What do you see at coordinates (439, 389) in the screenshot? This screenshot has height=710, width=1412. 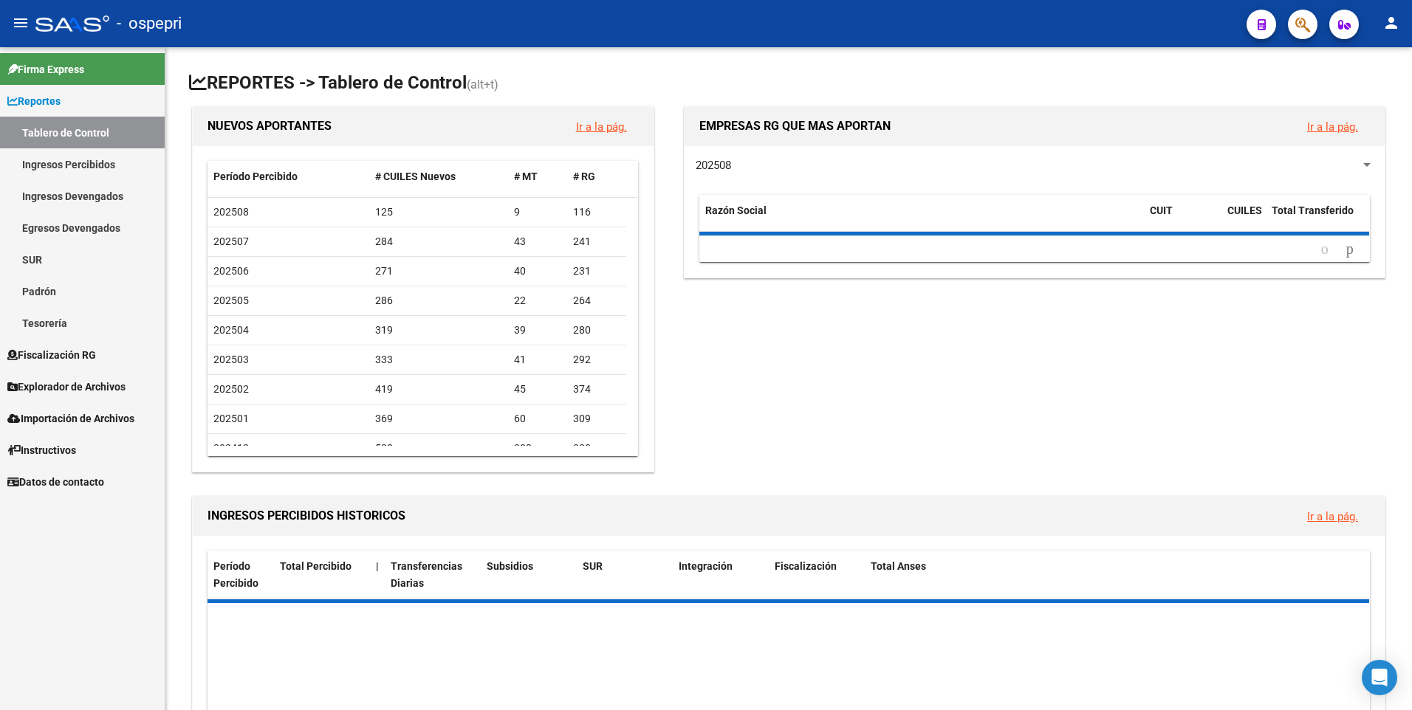 I see `div: 419` at bounding box center [439, 389].